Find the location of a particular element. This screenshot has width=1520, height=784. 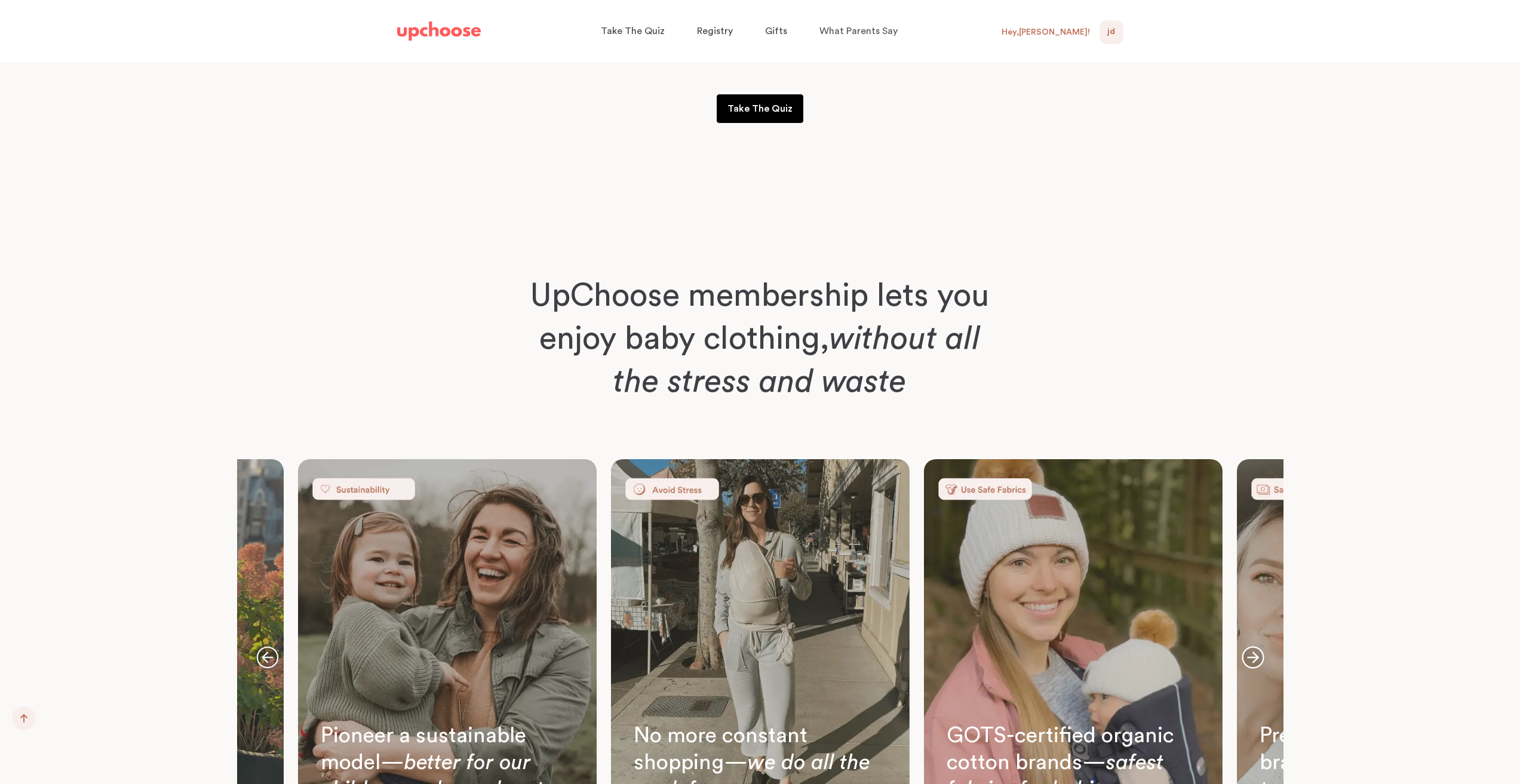

span: Registry is located at coordinates (715, 31).